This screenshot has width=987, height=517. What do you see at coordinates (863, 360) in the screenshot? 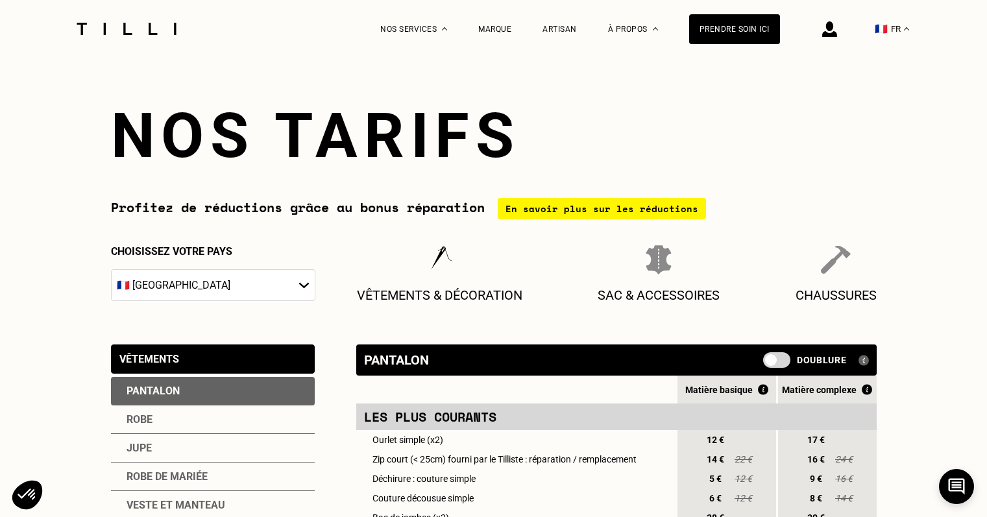
I see `img: Qu'est ce qu'une doublure ?` at bounding box center [863, 360].